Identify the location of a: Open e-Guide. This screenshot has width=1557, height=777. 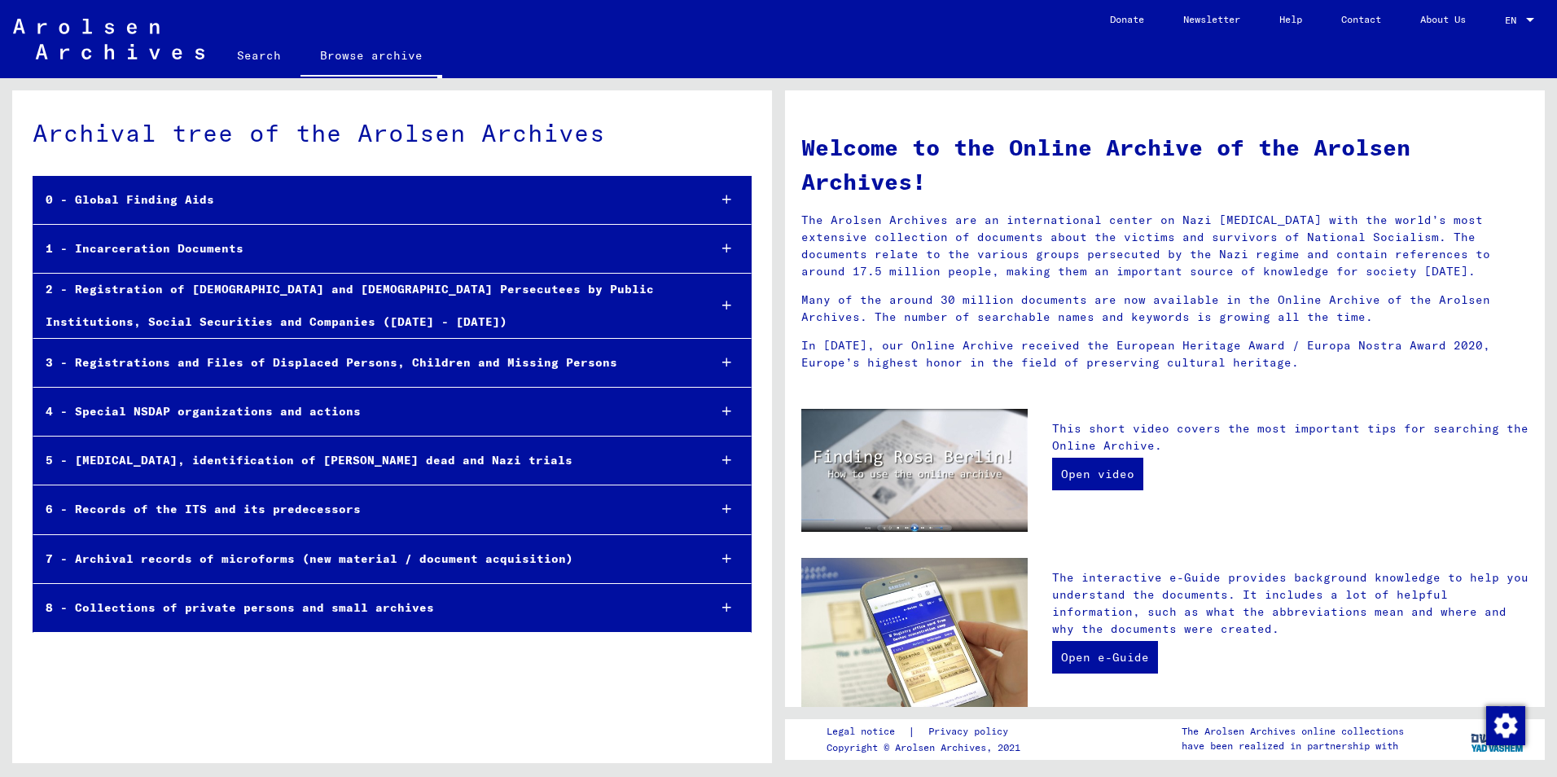
(1105, 657).